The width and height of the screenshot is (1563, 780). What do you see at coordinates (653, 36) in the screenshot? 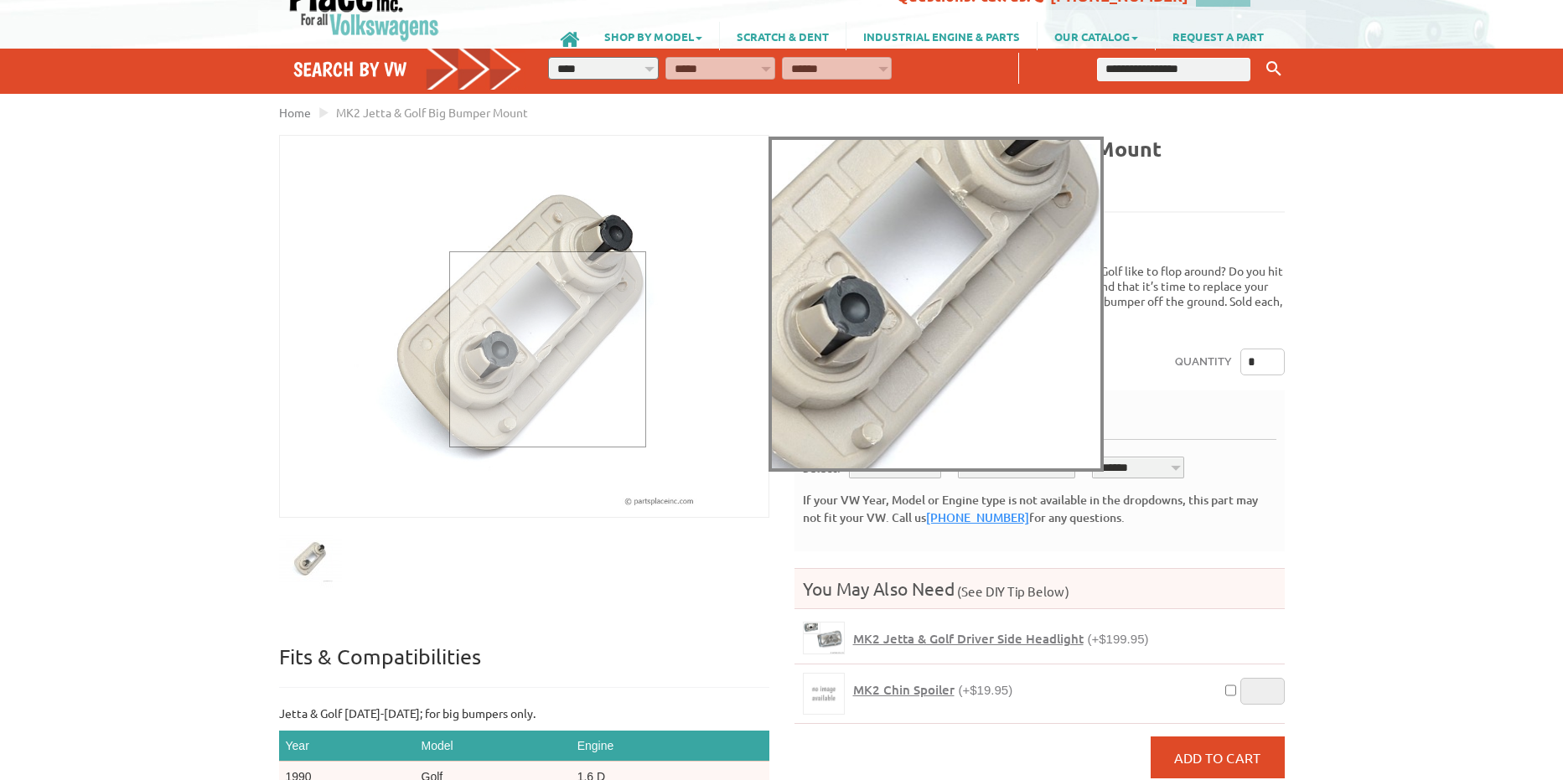
I see `a: SHOP BY MODEL` at bounding box center [653, 36].